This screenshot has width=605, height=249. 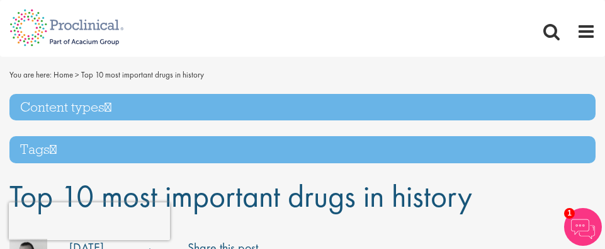 I want to click on span: 1, so click(x=569, y=213).